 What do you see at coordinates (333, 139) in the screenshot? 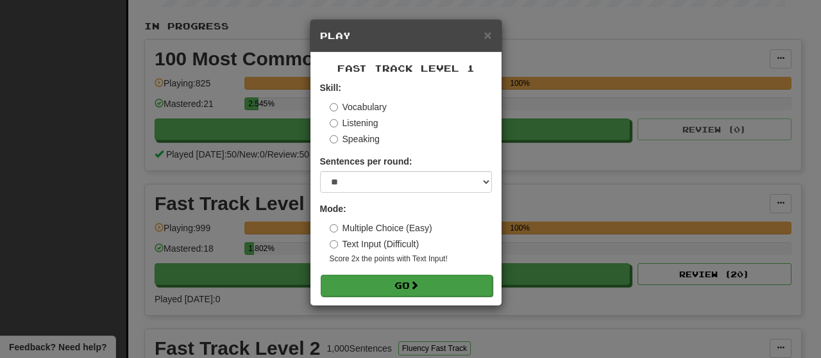
I see `input: Speaking` at bounding box center [333, 139].